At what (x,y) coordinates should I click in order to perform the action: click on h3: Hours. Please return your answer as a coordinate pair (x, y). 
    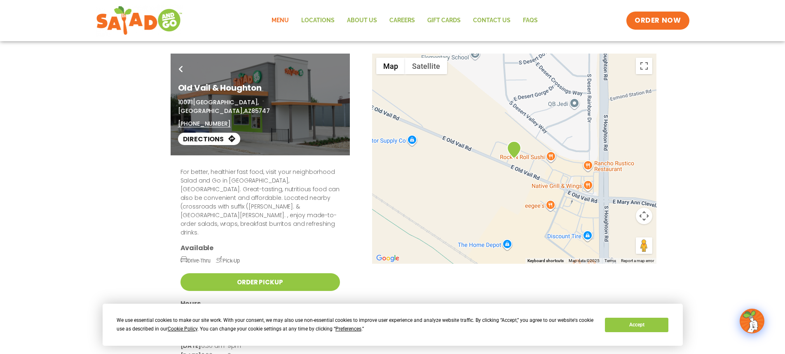
    Looking at the image, I should click on (260, 303).